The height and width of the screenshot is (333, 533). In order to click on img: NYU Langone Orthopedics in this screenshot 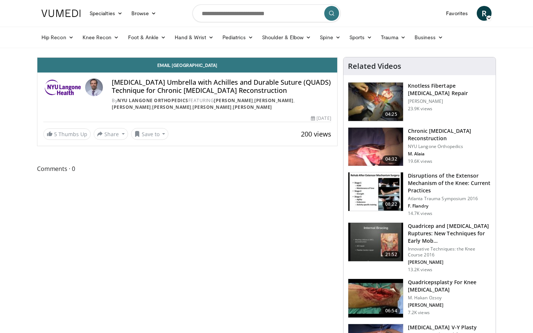, I will do `click(63, 87)`.